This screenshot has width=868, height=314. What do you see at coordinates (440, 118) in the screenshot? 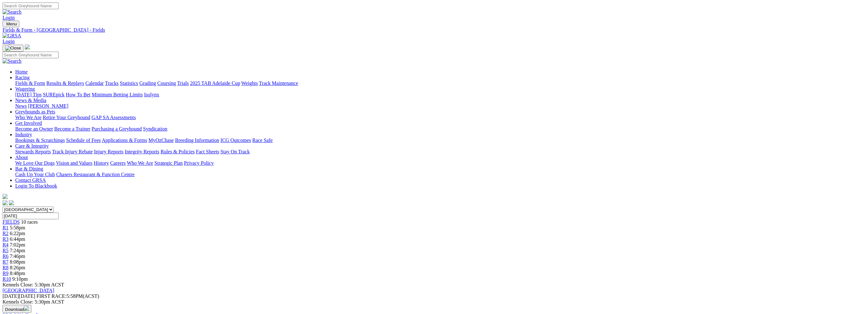
I see `div: Greyhounds as Pets` at bounding box center [440, 118].